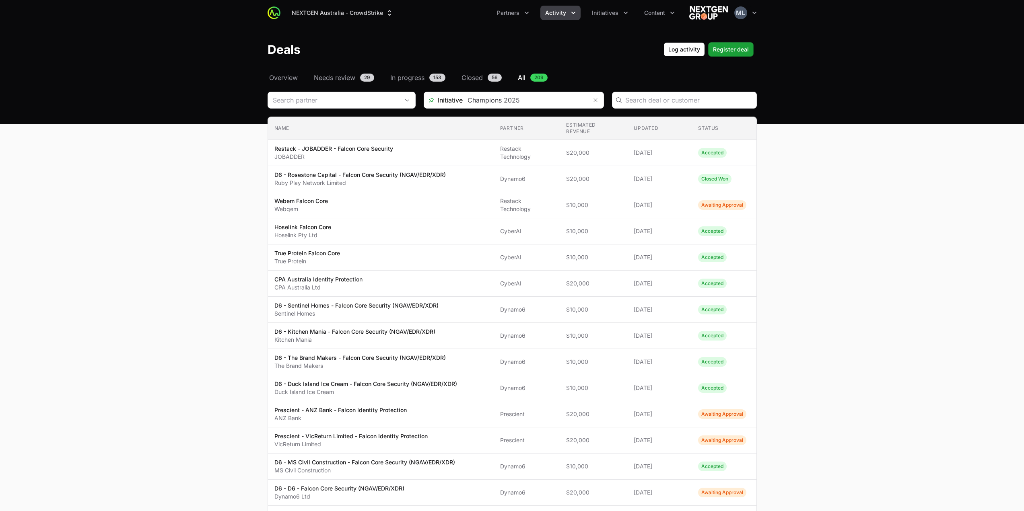 This screenshot has width=1024, height=511. I want to click on th: Updated, so click(659, 128).